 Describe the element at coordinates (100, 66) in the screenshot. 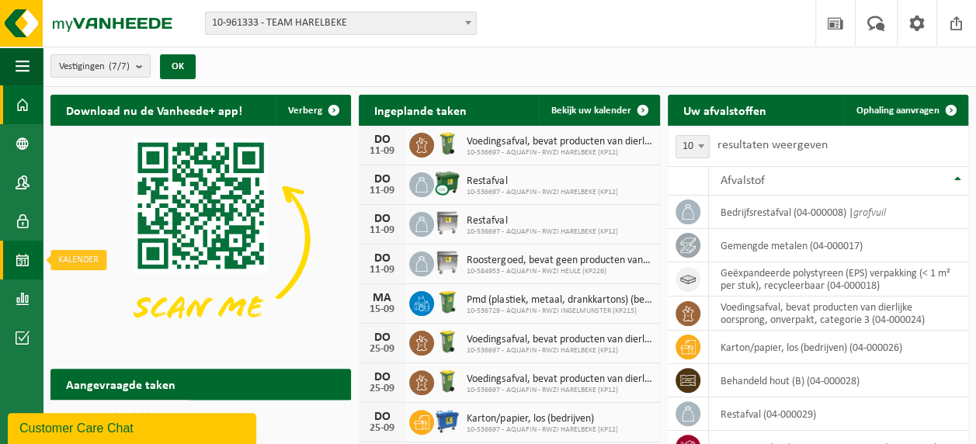

I see `button: Vestigingen(7/7)` at that location.